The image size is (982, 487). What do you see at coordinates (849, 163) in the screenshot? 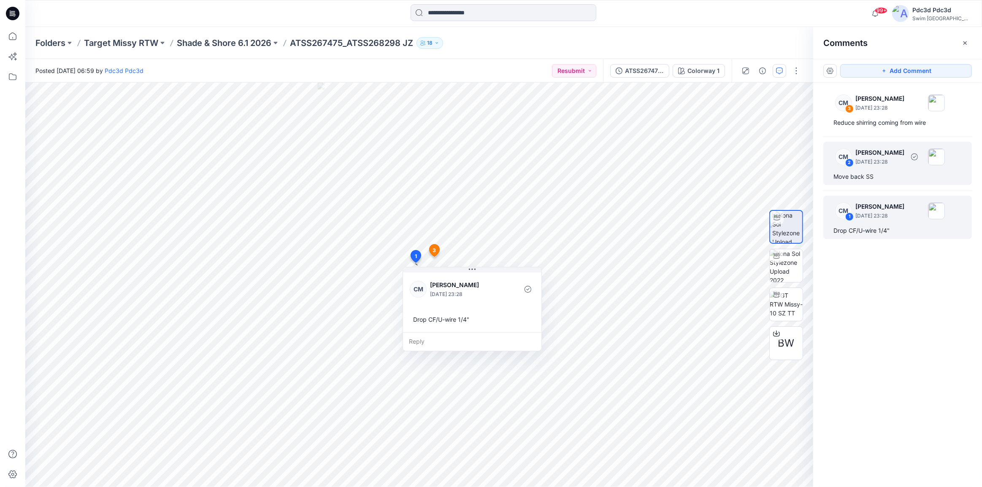
I see `div: 2` at bounding box center [849, 163].